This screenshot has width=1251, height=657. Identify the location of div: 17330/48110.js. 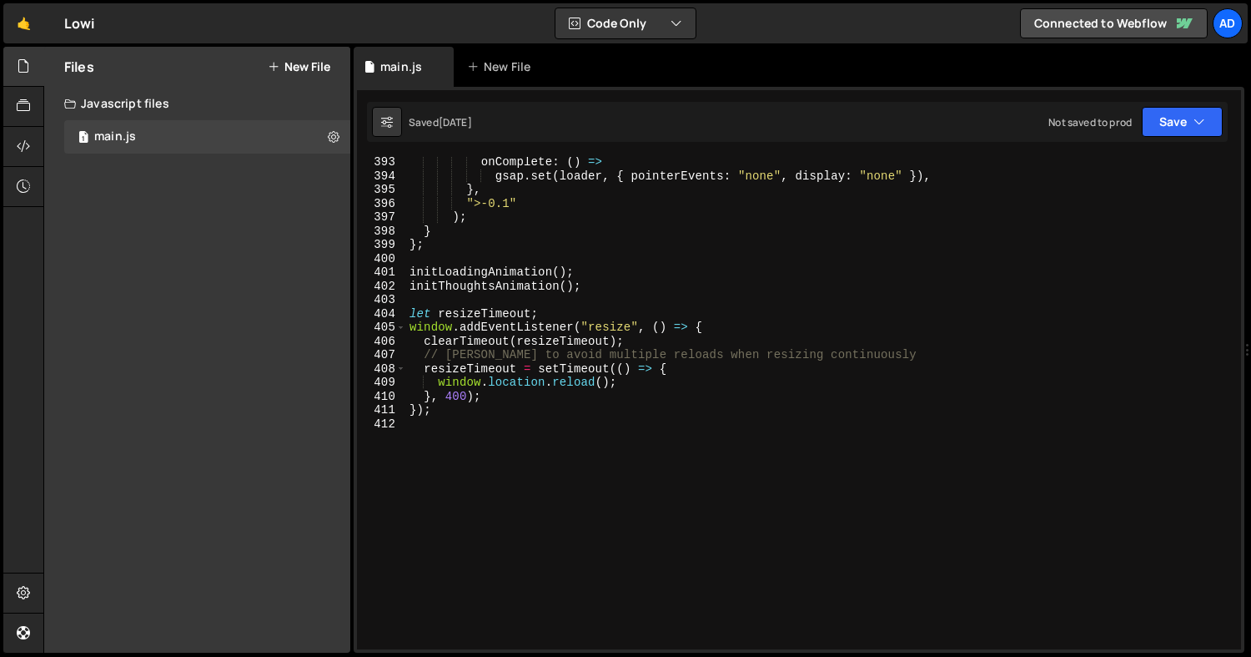
(207, 137).